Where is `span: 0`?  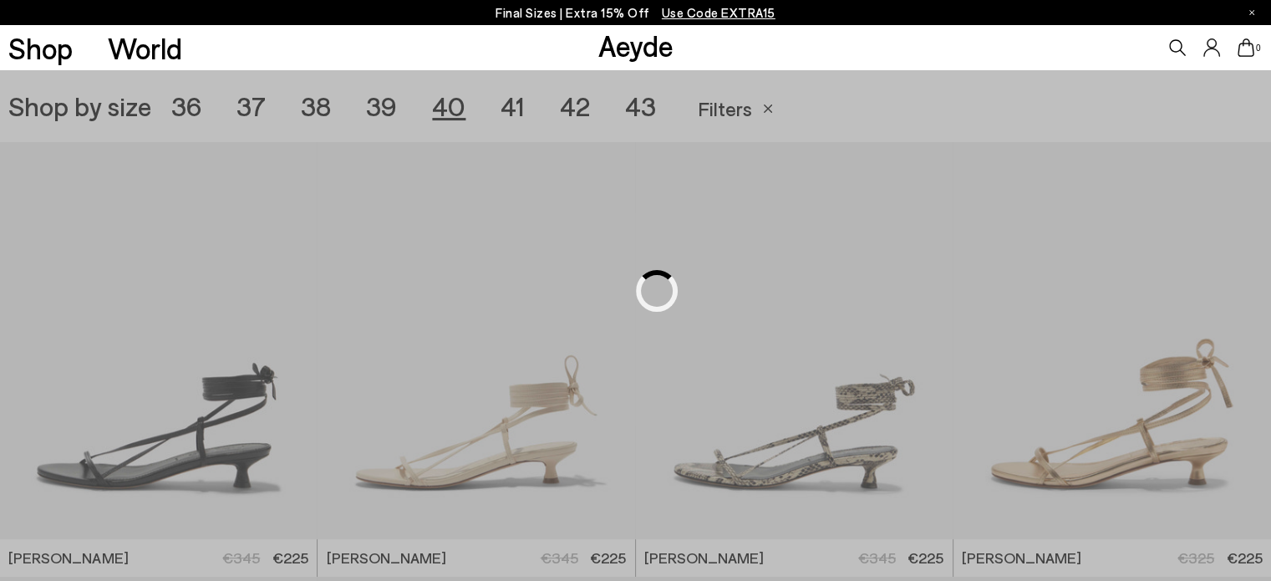
span: 0 is located at coordinates (1259, 48).